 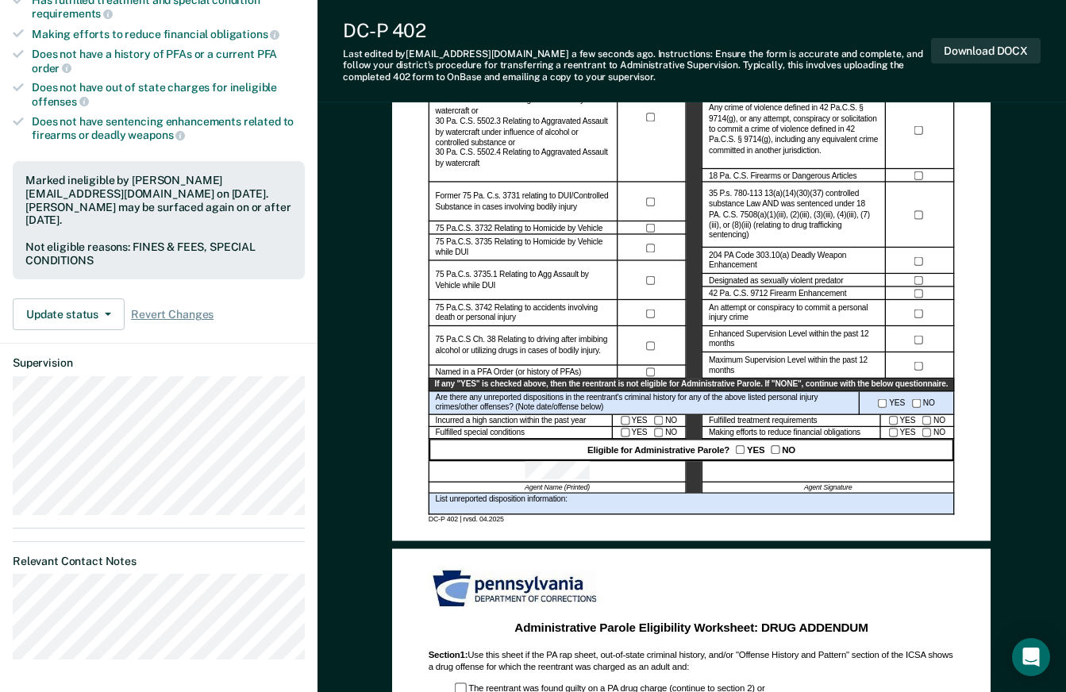 What do you see at coordinates (159, 363) in the screenshot?
I see `dt: Supervision` at bounding box center [159, 363].